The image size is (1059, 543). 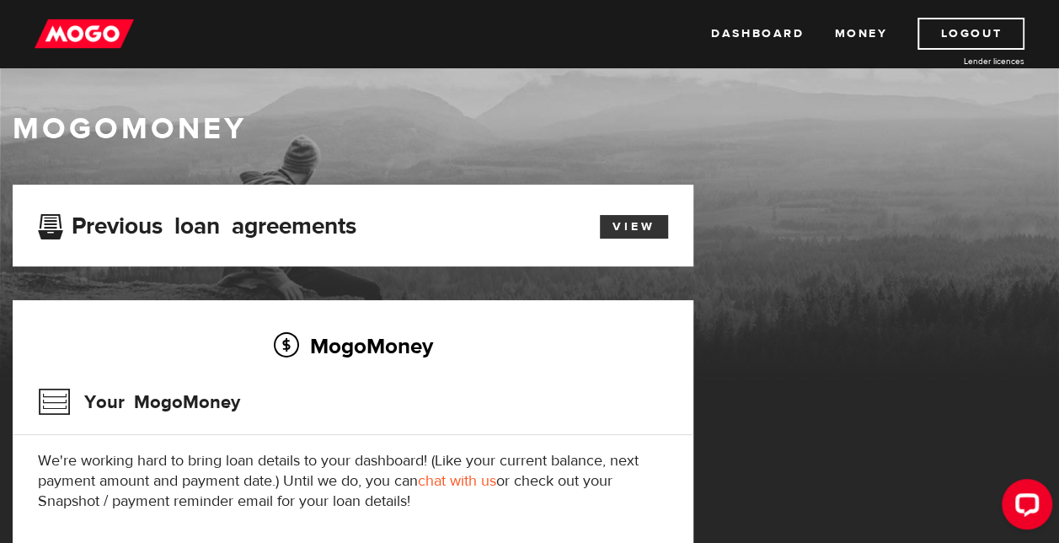 What do you see at coordinates (197, 223) in the screenshot?
I see `h3: Previous loan agreements` at bounding box center [197, 223].